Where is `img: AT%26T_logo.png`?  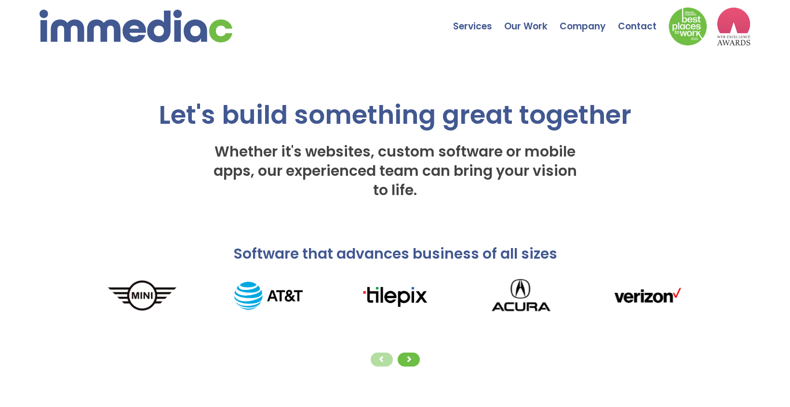 img: AT%26T_logo.png is located at coordinates (268, 296).